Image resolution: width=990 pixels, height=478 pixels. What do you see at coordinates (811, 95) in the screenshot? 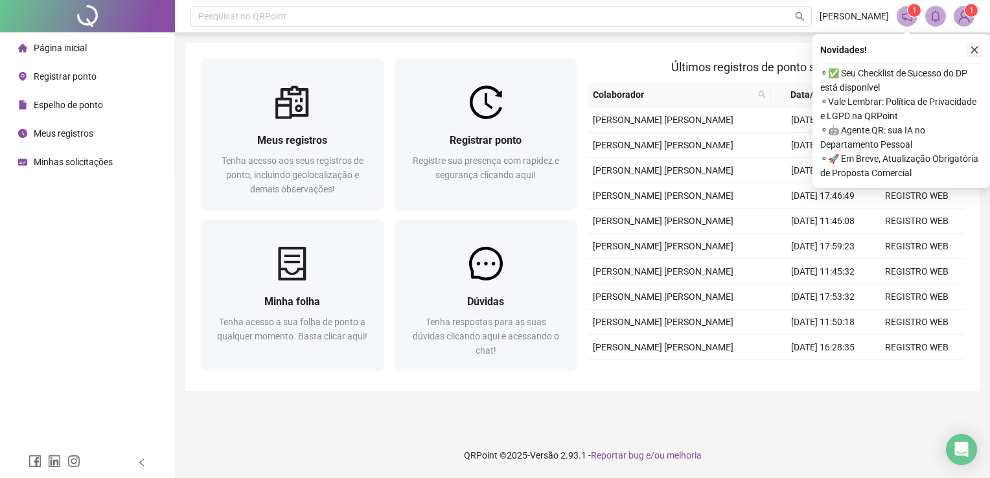
I see `span: Data/Hora` at bounding box center [811, 95].